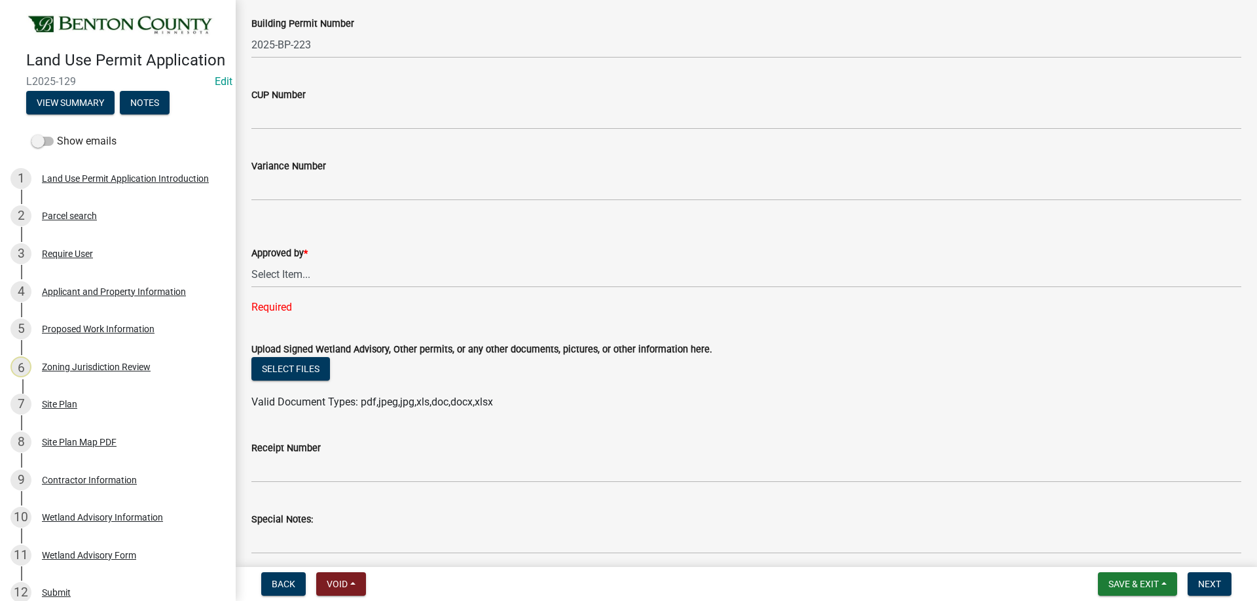 The image size is (1257, 601). Describe the element at coordinates (1209, 584) in the screenshot. I see `button: Next` at that location.